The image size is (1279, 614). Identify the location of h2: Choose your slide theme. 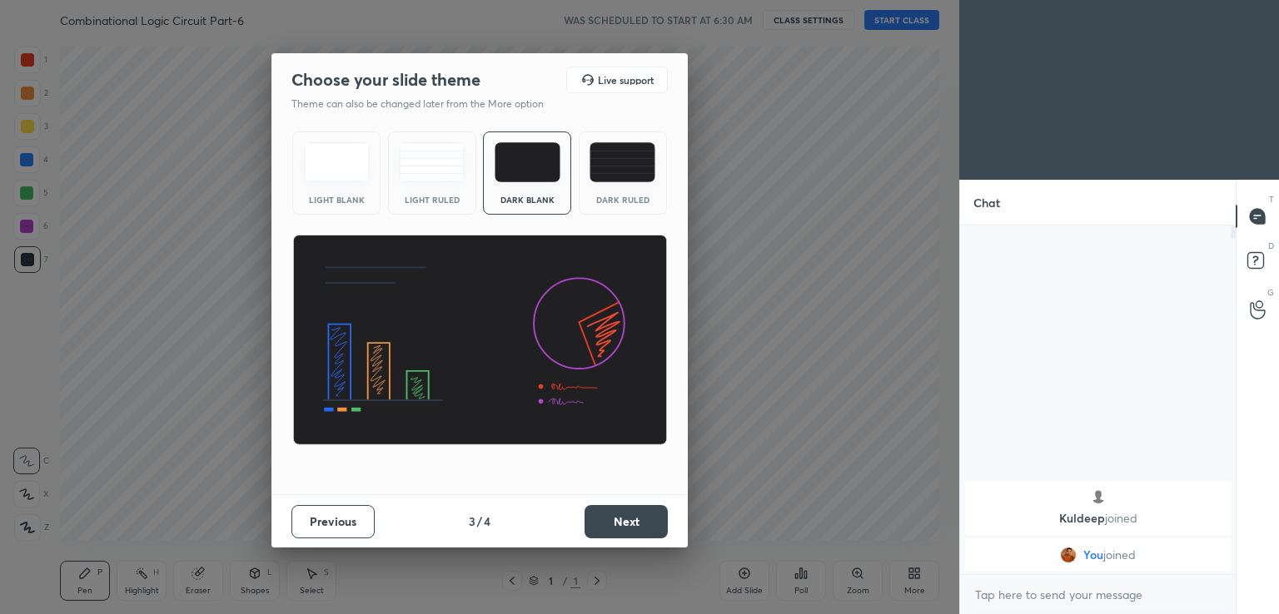
(385, 80).